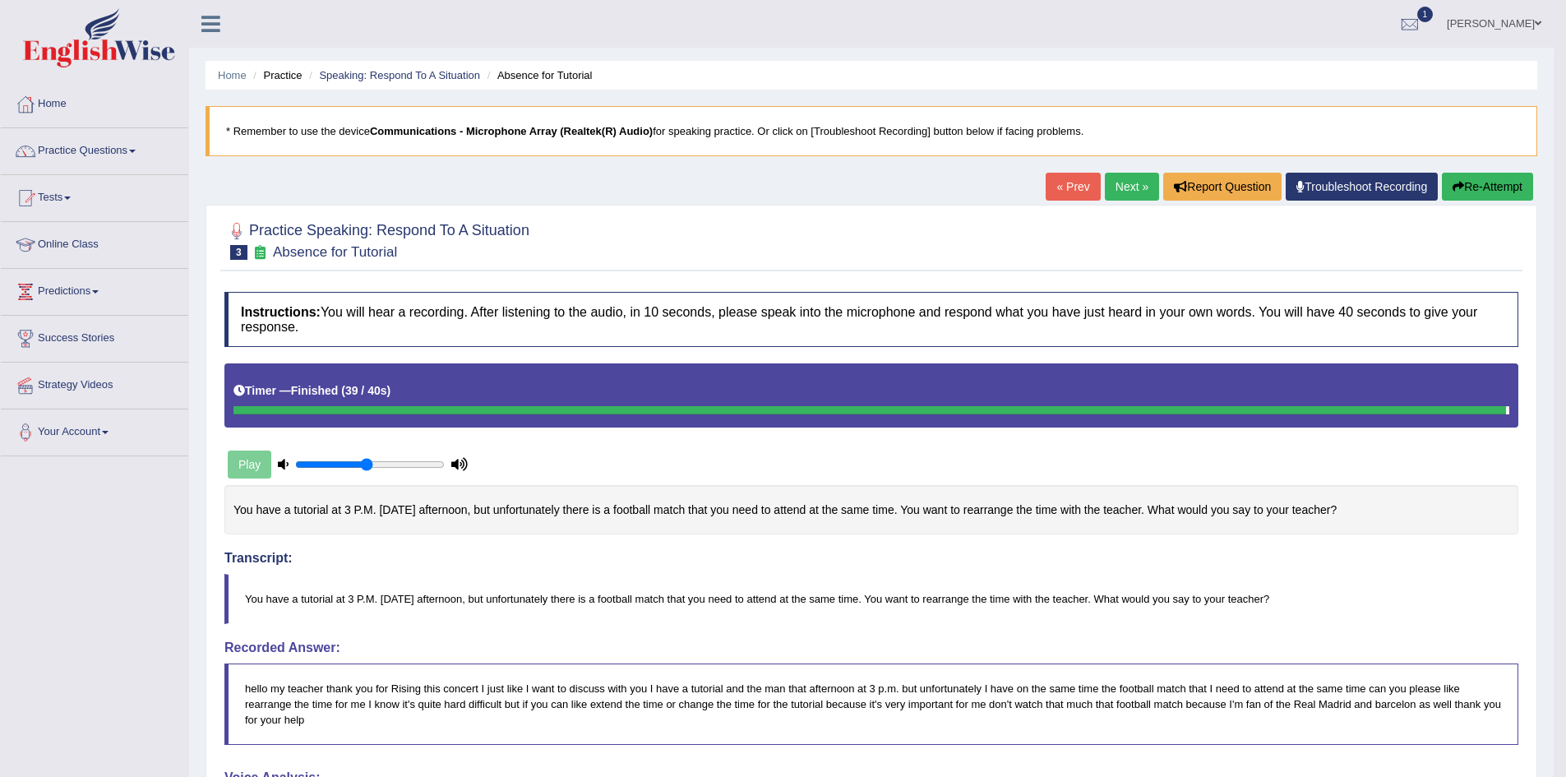 Image resolution: width=1566 pixels, height=777 pixels. I want to click on span: 3, so click(238, 252).